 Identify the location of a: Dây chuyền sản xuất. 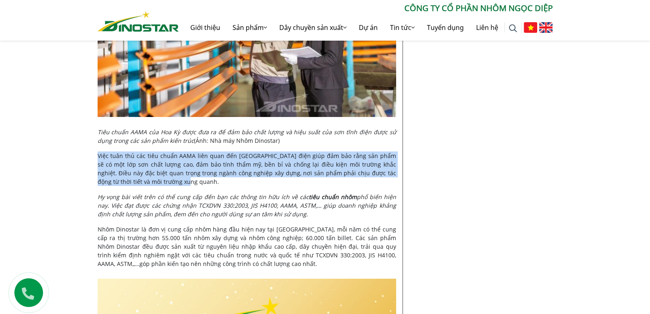
(313, 27).